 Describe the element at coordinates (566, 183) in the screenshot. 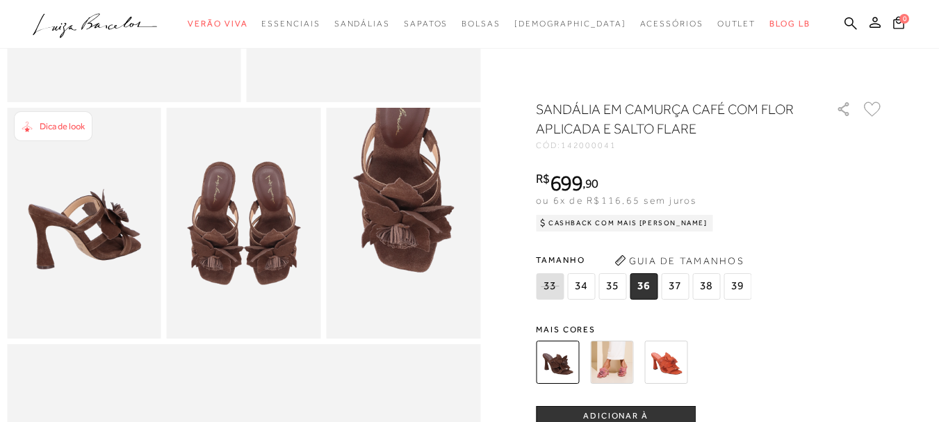

I see `span: 699` at that location.